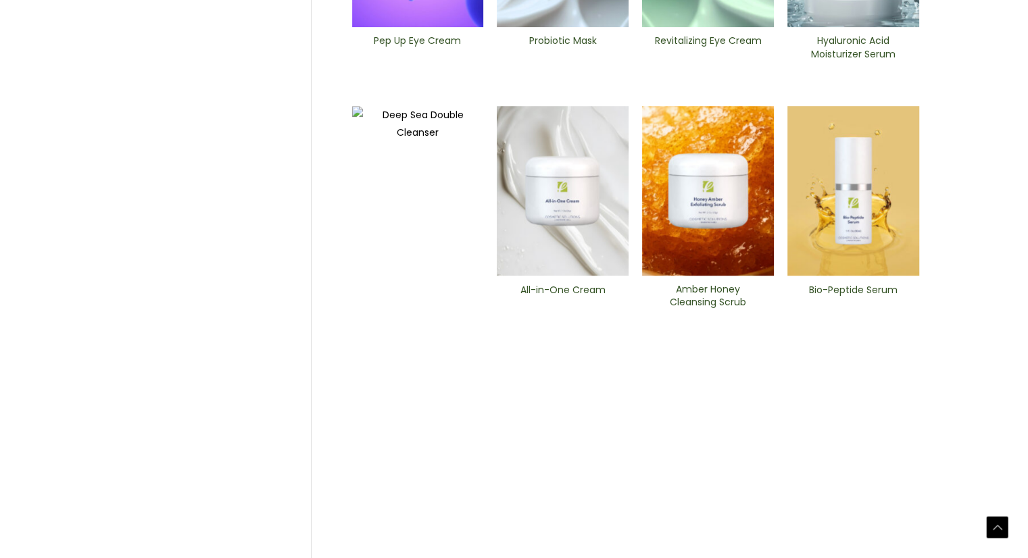  Describe the element at coordinates (708, 49) in the screenshot. I see `a: Revitalizing ​Eye Cream` at that location.